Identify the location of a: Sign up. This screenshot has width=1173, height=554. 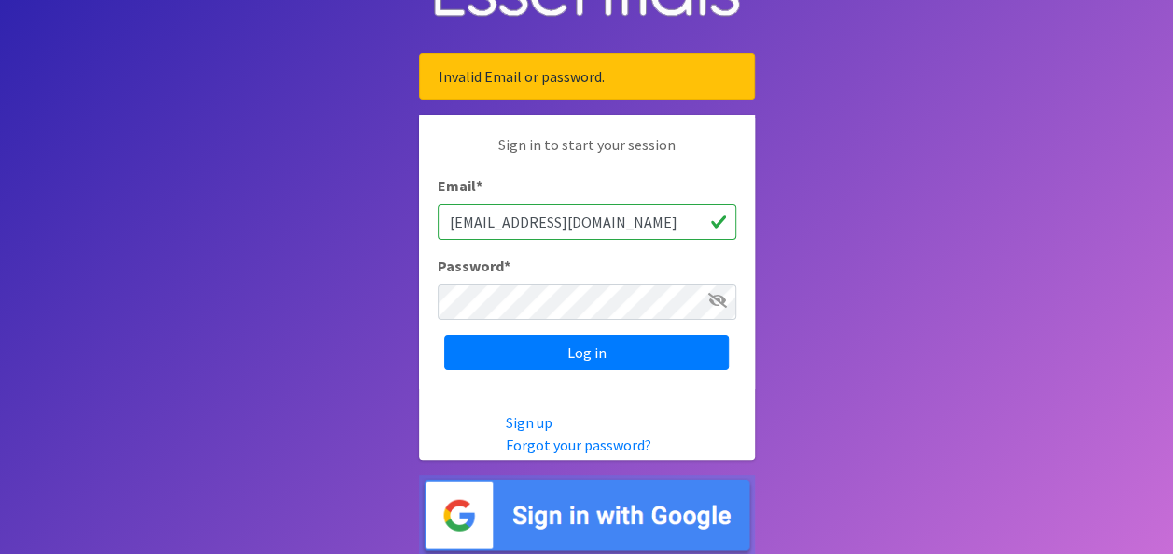
(529, 423).